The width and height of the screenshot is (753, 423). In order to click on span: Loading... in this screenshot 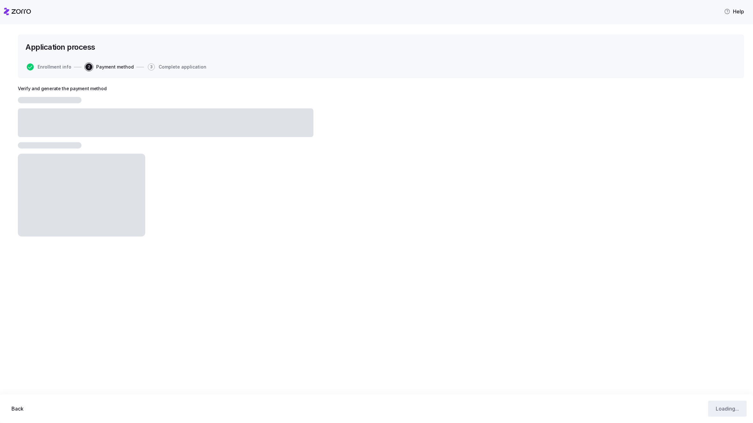, I will do `click(727, 409)`.